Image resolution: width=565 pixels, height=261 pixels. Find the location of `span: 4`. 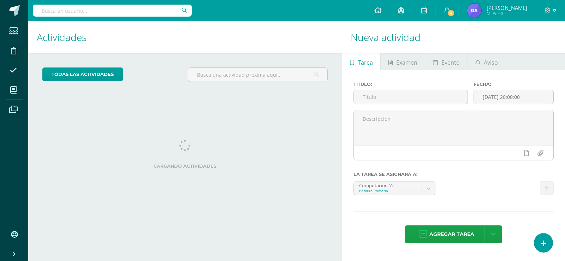

span: 4 is located at coordinates (451, 13).